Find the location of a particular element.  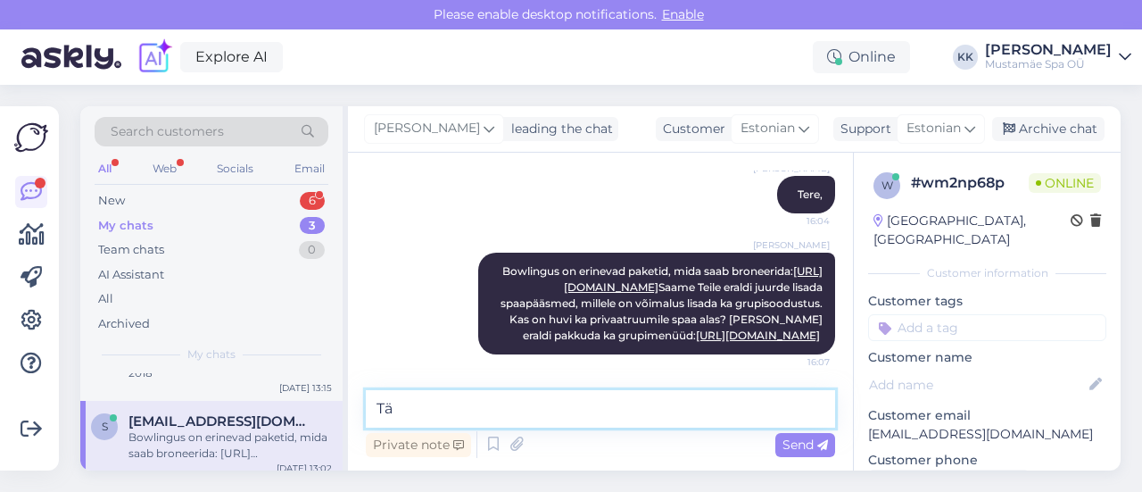

div: New is located at coordinates (112, 201).